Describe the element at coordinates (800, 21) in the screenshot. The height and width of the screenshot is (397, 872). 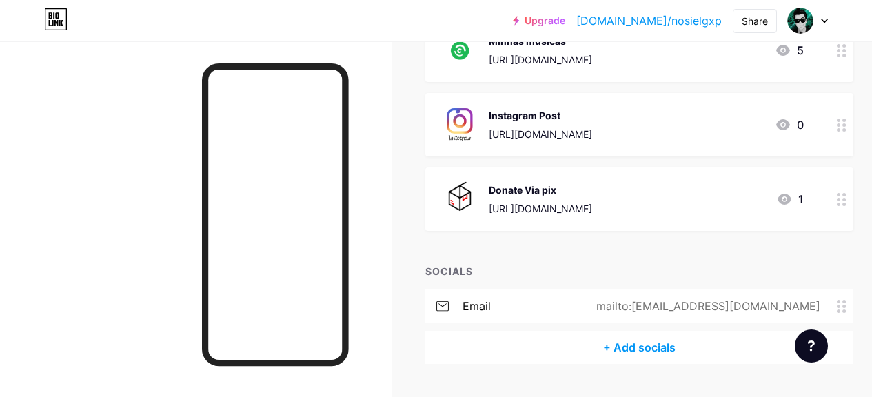
I see `img: nosielg oficial` at that location.